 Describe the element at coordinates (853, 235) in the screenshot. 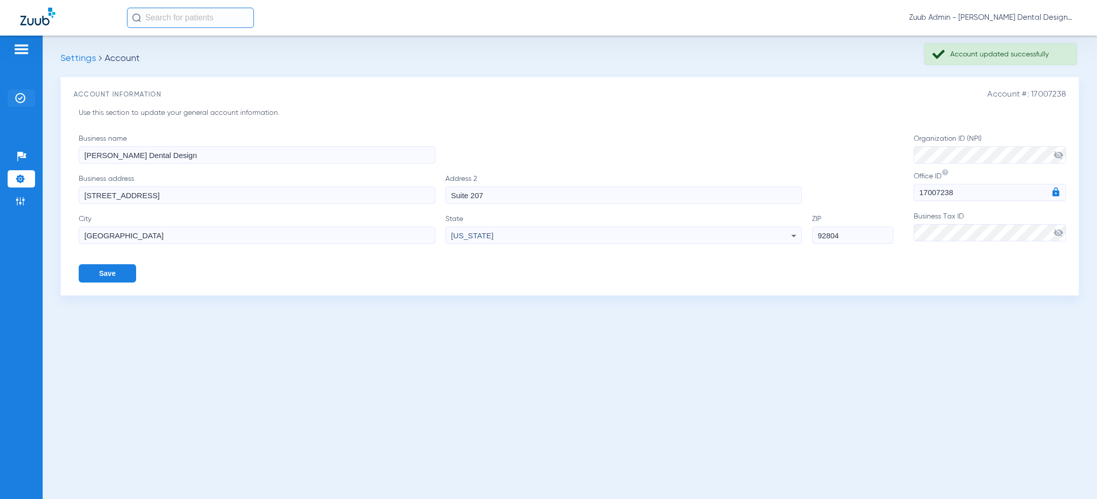

I see `input: ZIP` at that location.